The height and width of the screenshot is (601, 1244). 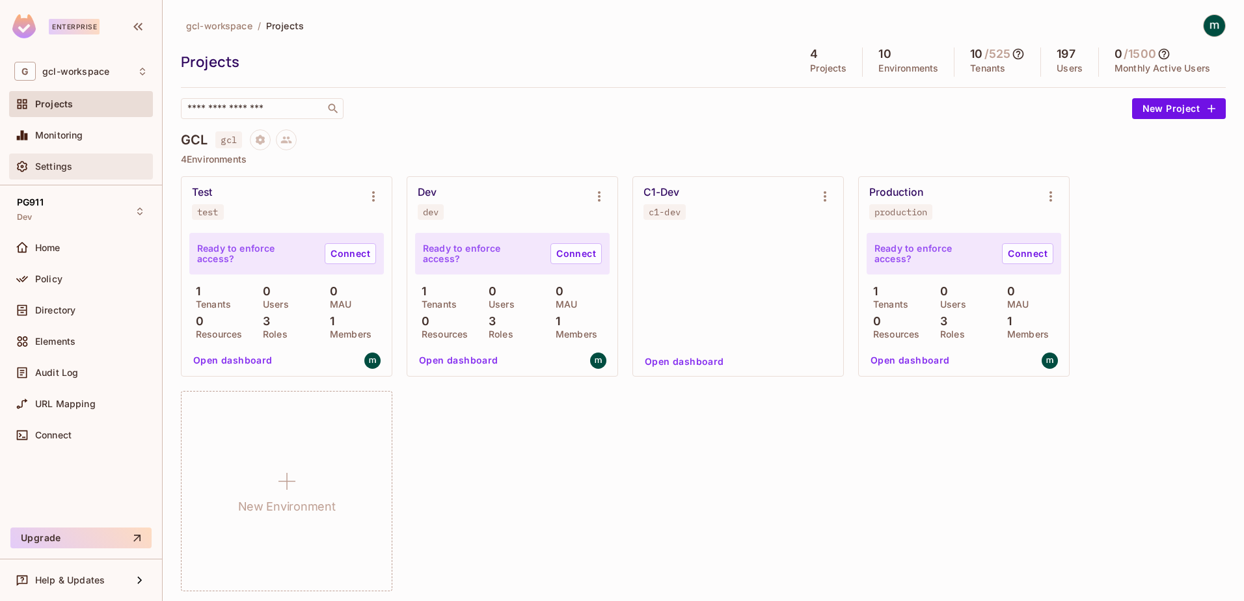 I want to click on span: Home, so click(x=47, y=248).